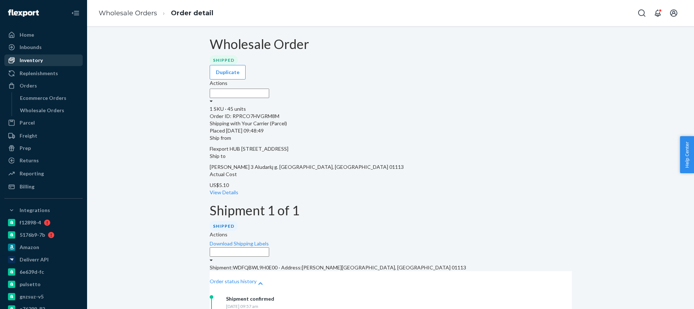  I want to click on div: Integrations, so click(35, 210).